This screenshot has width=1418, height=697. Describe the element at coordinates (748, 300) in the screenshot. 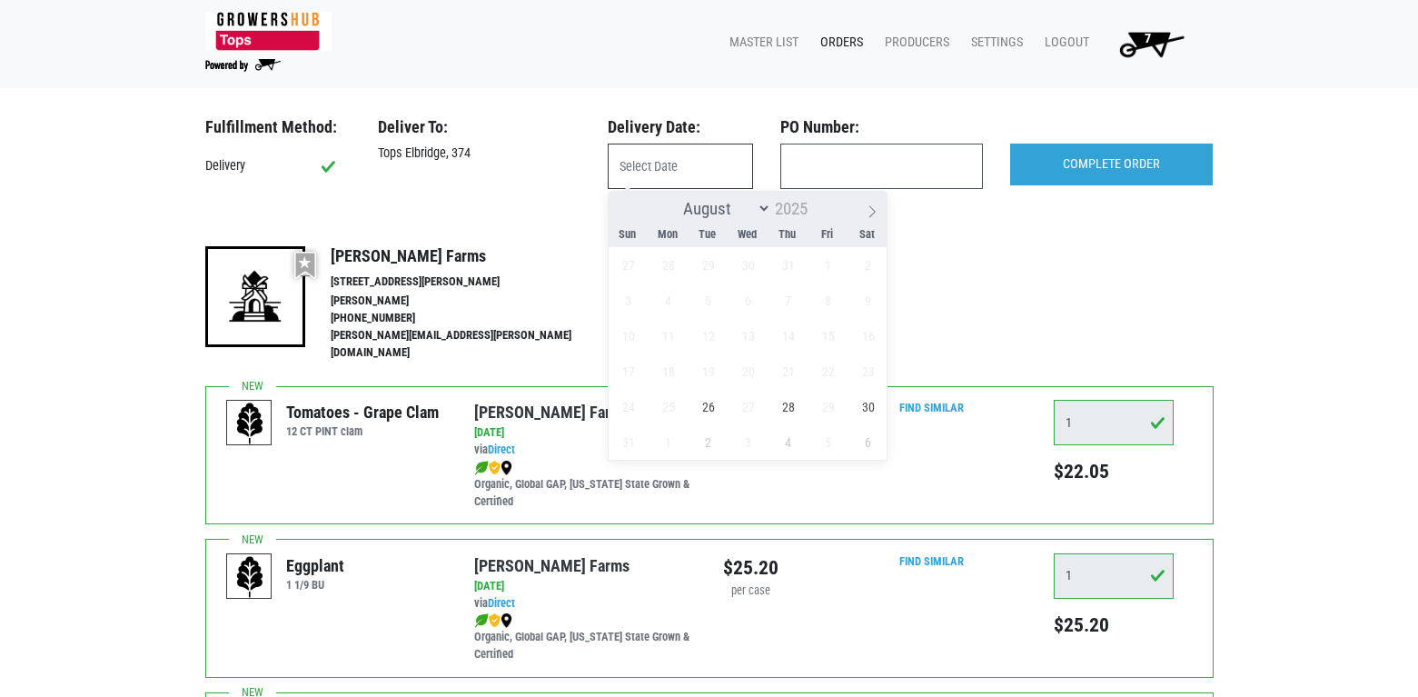

I see `span: August 6, 2025` at that location.